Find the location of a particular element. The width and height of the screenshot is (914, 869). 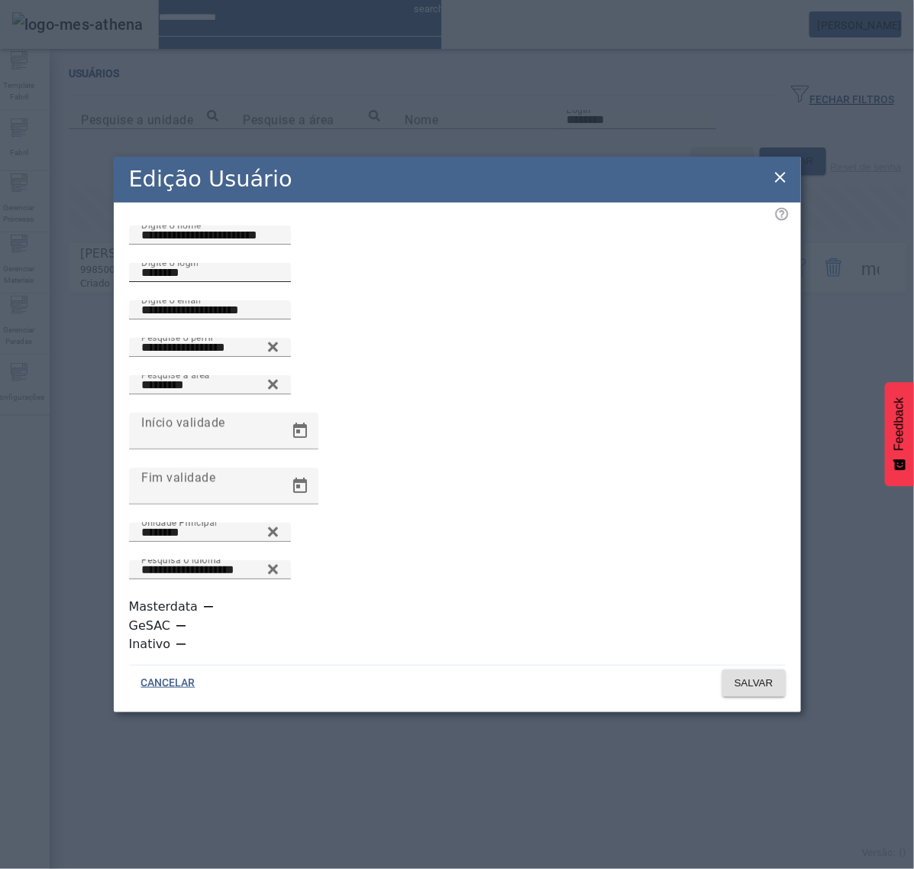

mat-label: Pesquisa o idioma is located at coordinates (181, 559).